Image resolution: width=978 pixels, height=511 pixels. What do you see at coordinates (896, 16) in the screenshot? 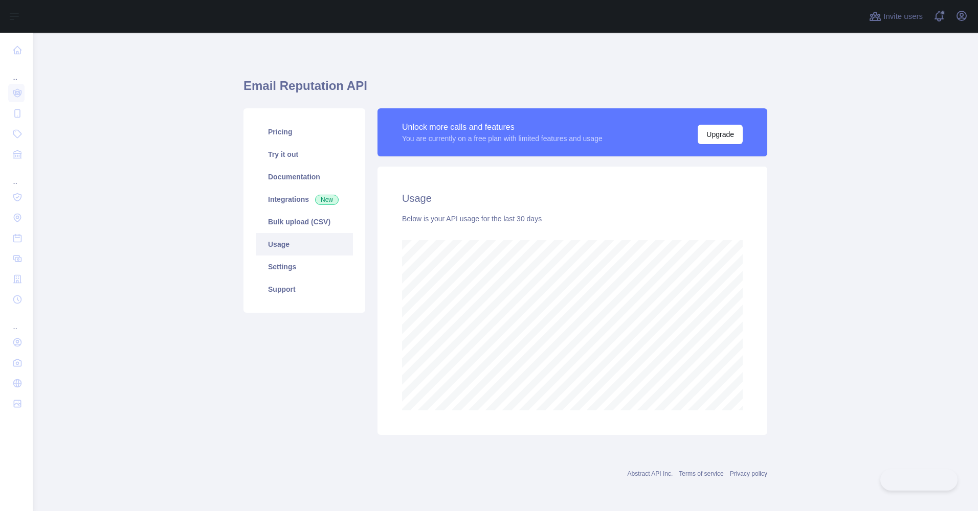
I see `button: Invite users` at bounding box center [896, 16].